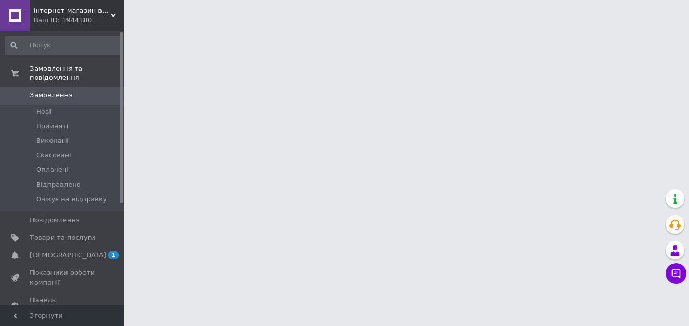 This screenshot has width=689, height=326. What do you see at coordinates (62, 305) in the screenshot?
I see `span: Панель управління` at bounding box center [62, 305].